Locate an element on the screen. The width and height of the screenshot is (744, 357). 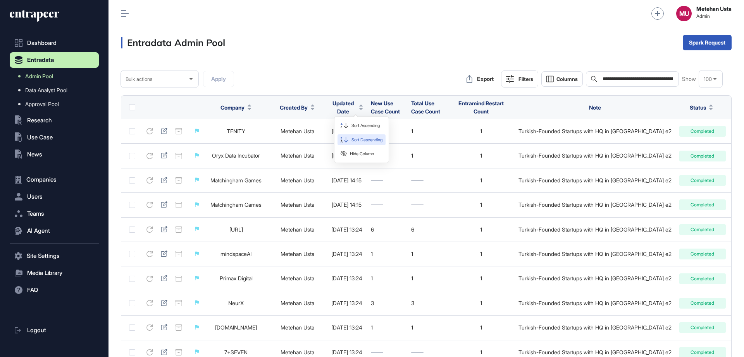
span: Media Library is located at coordinates (45, 273).